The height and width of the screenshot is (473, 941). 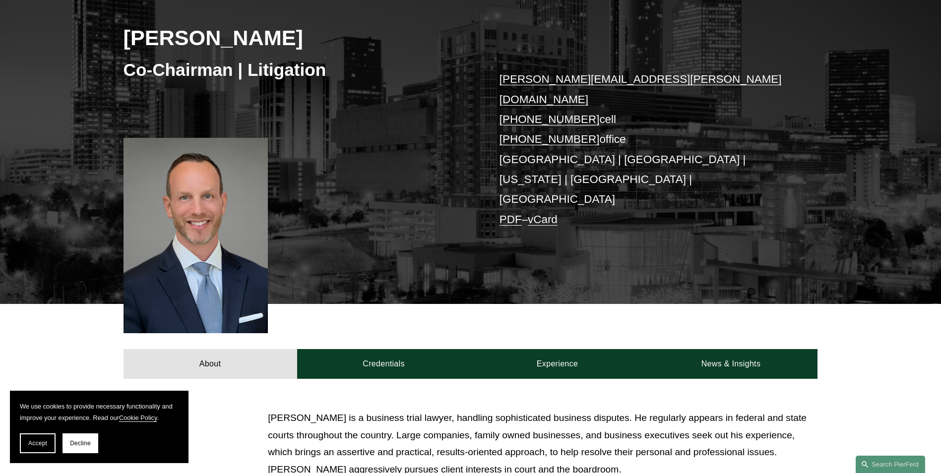 I want to click on span: Decline, so click(x=80, y=444).